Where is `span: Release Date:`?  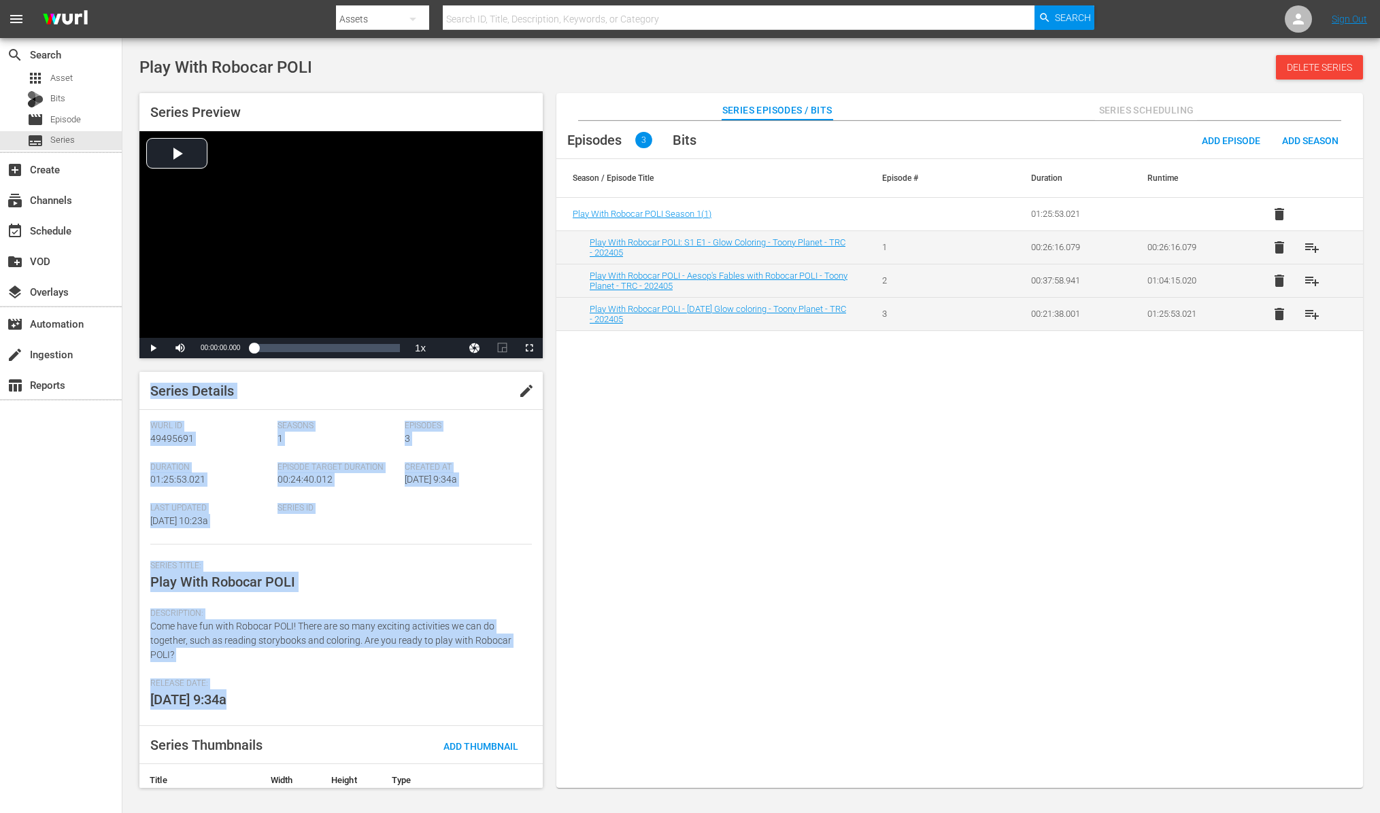
span: Release Date: is located at coordinates (337, 684).